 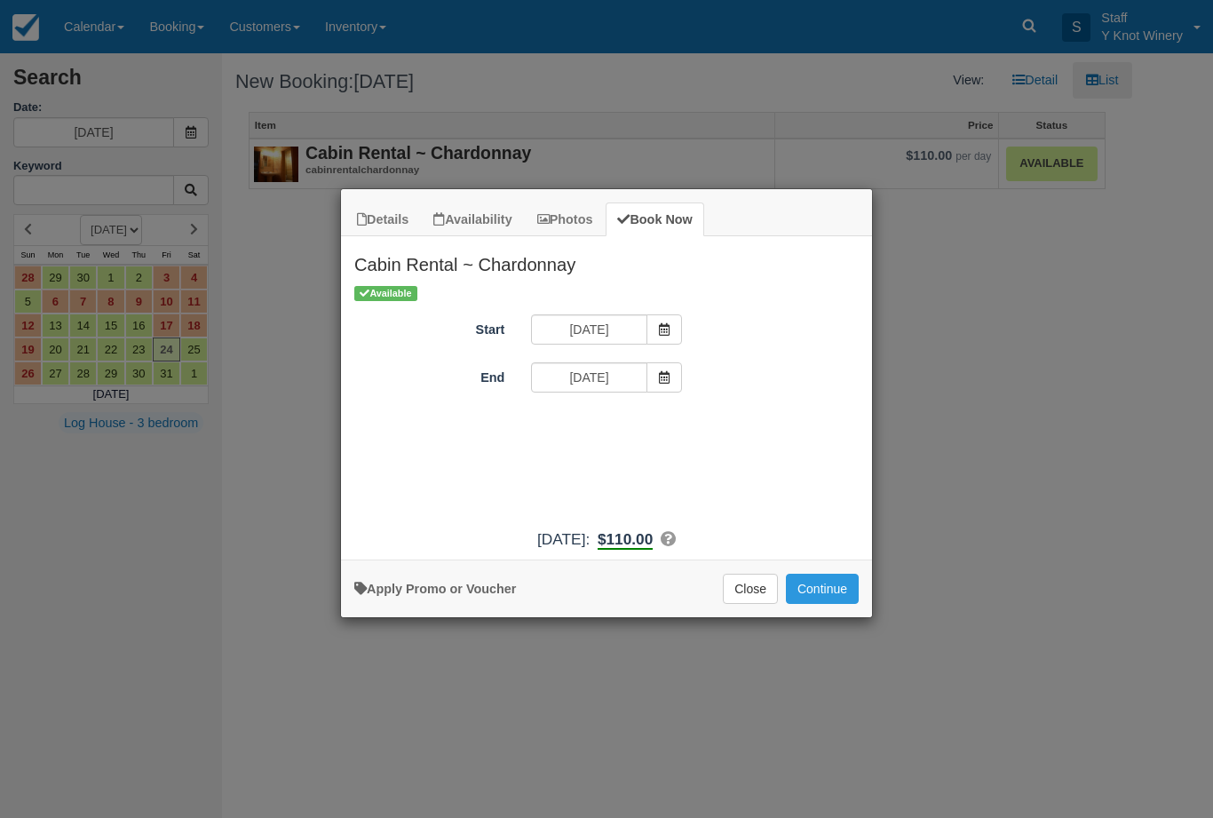 I want to click on button: Close, so click(x=750, y=589).